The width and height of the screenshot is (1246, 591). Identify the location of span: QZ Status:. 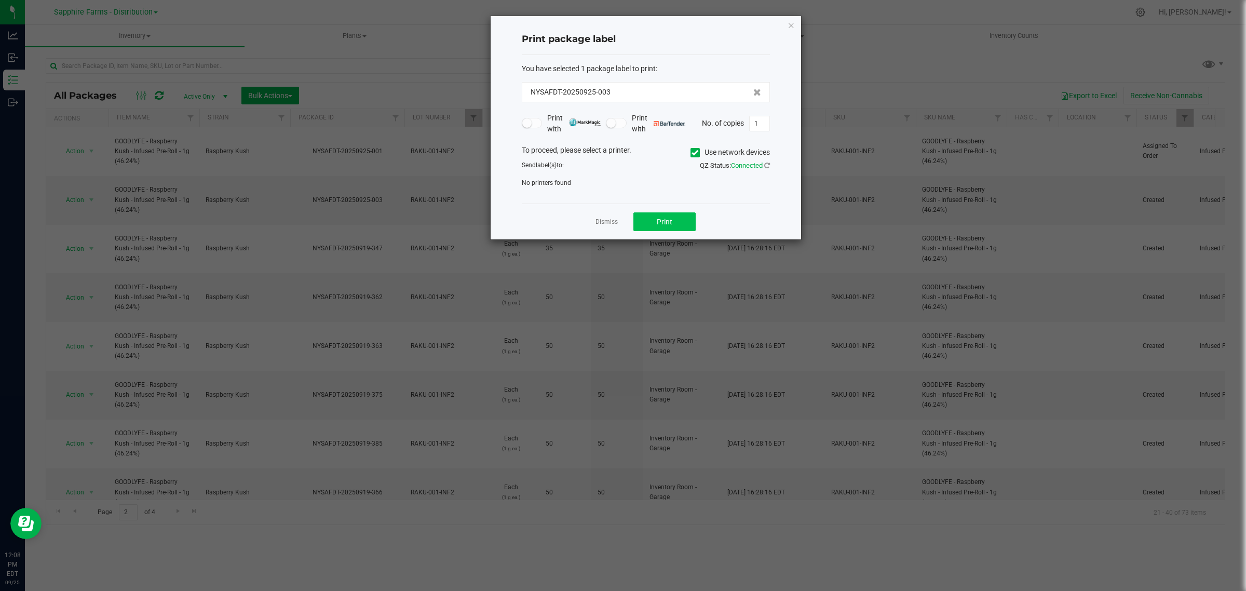
(734, 165).